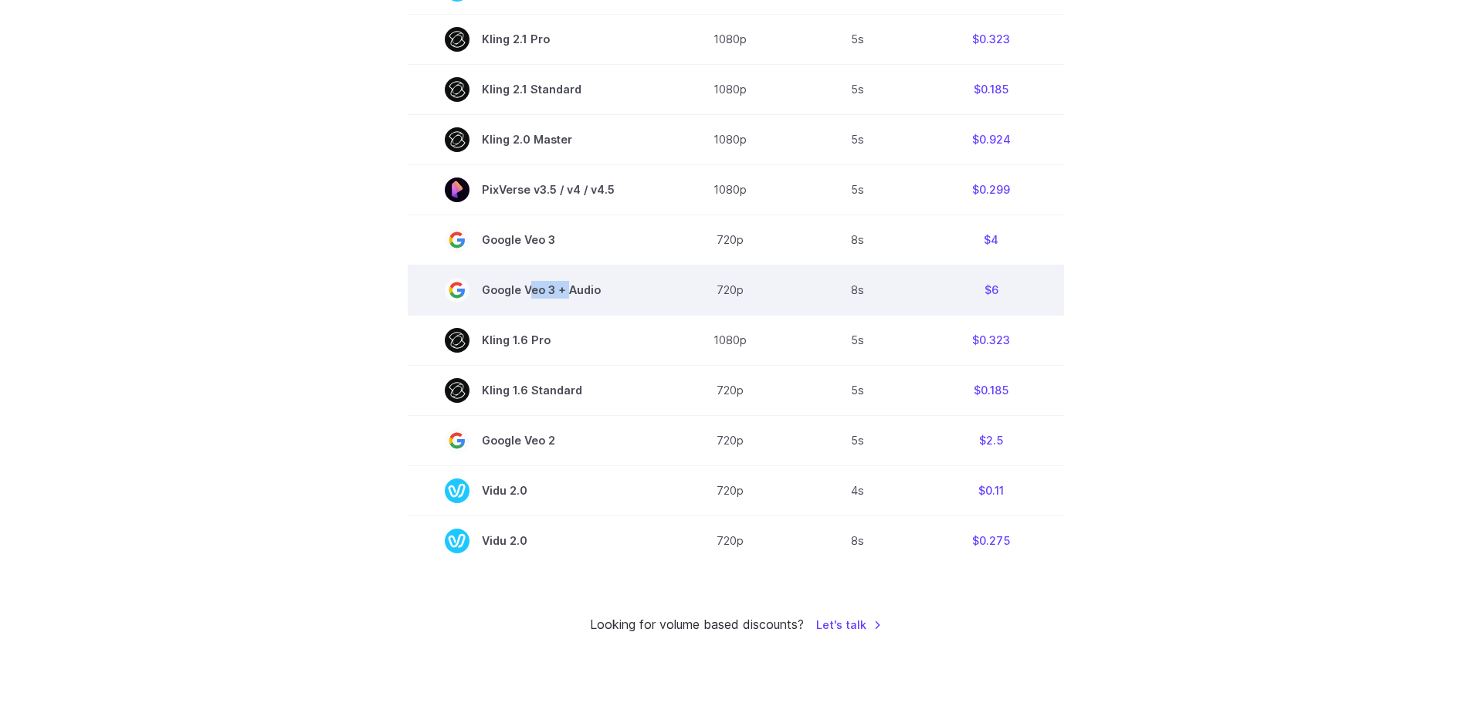 The width and height of the screenshot is (1471, 703). I want to click on span: Google Veo 3 + Audio, so click(536, 290).